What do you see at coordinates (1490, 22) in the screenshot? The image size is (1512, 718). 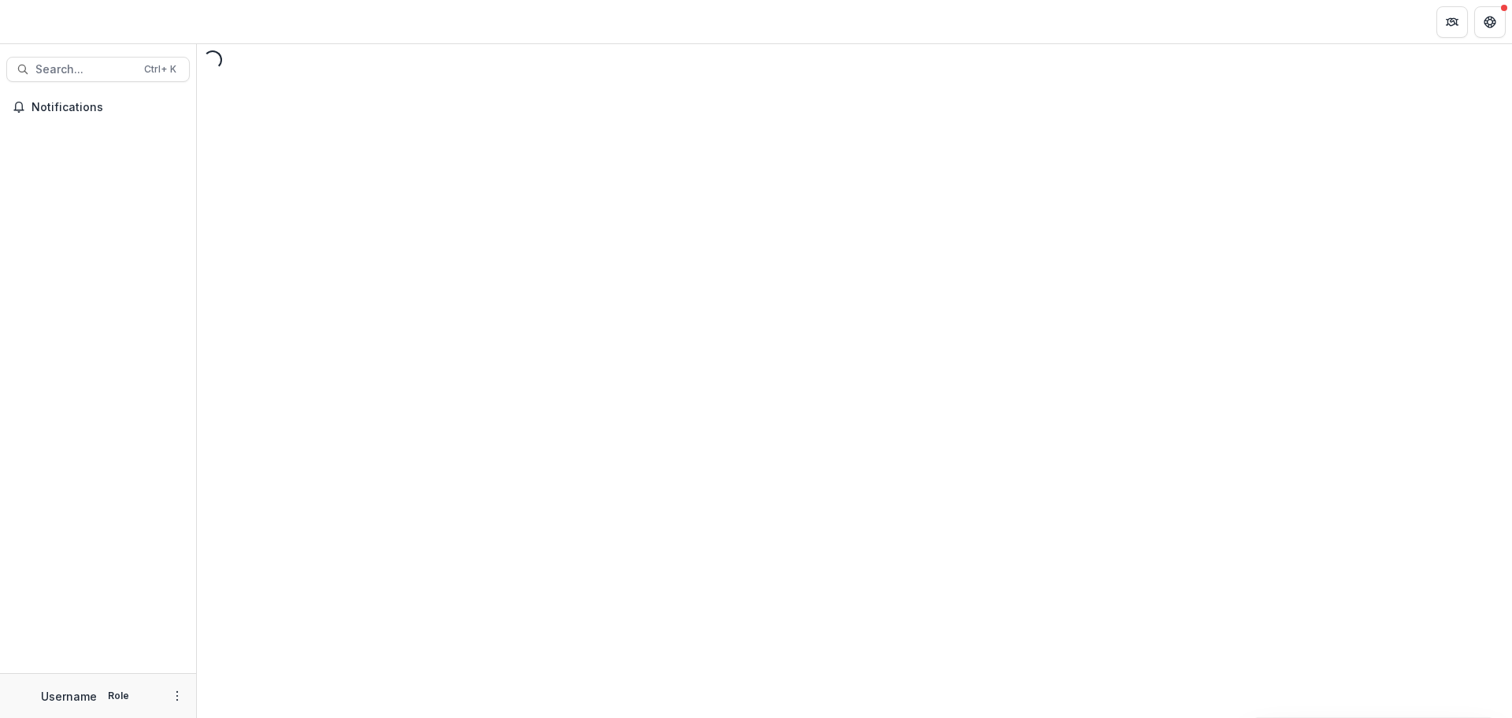 I see `button: Get Help` at bounding box center [1490, 22].